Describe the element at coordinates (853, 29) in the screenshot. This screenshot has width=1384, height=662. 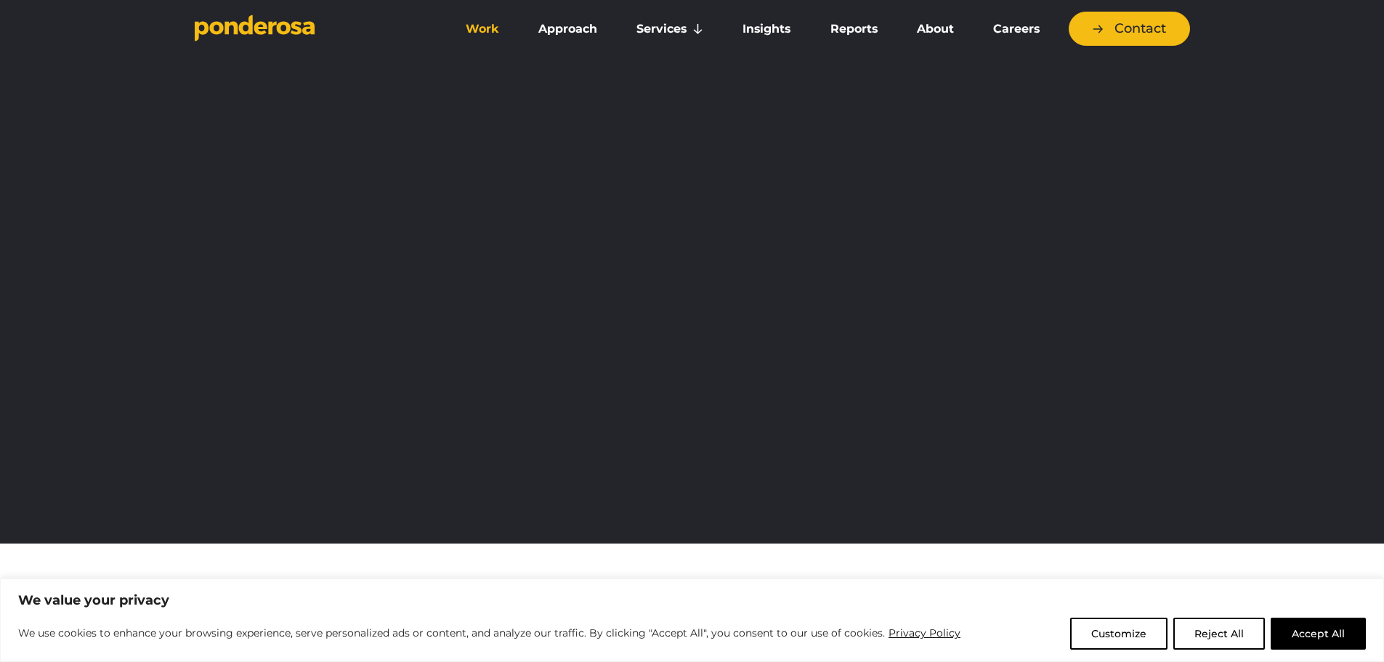
I see `a: Reports` at that location.